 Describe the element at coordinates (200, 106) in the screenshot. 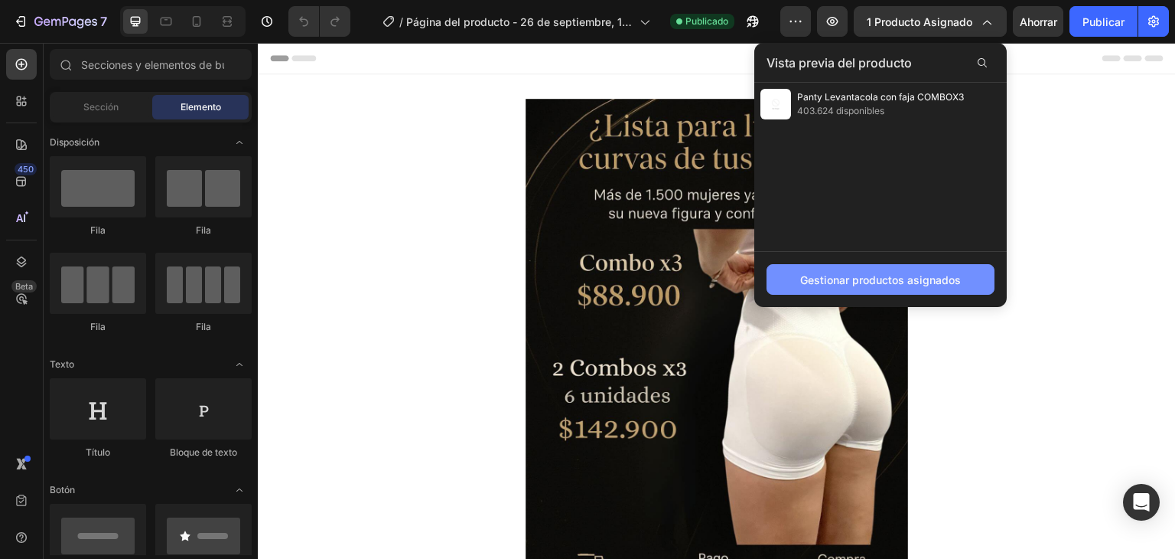

I see `font: Elemento` at that location.